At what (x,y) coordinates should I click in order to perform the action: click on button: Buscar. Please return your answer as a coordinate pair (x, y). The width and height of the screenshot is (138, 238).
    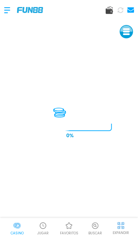
    Looking at the image, I should click on (95, 228).